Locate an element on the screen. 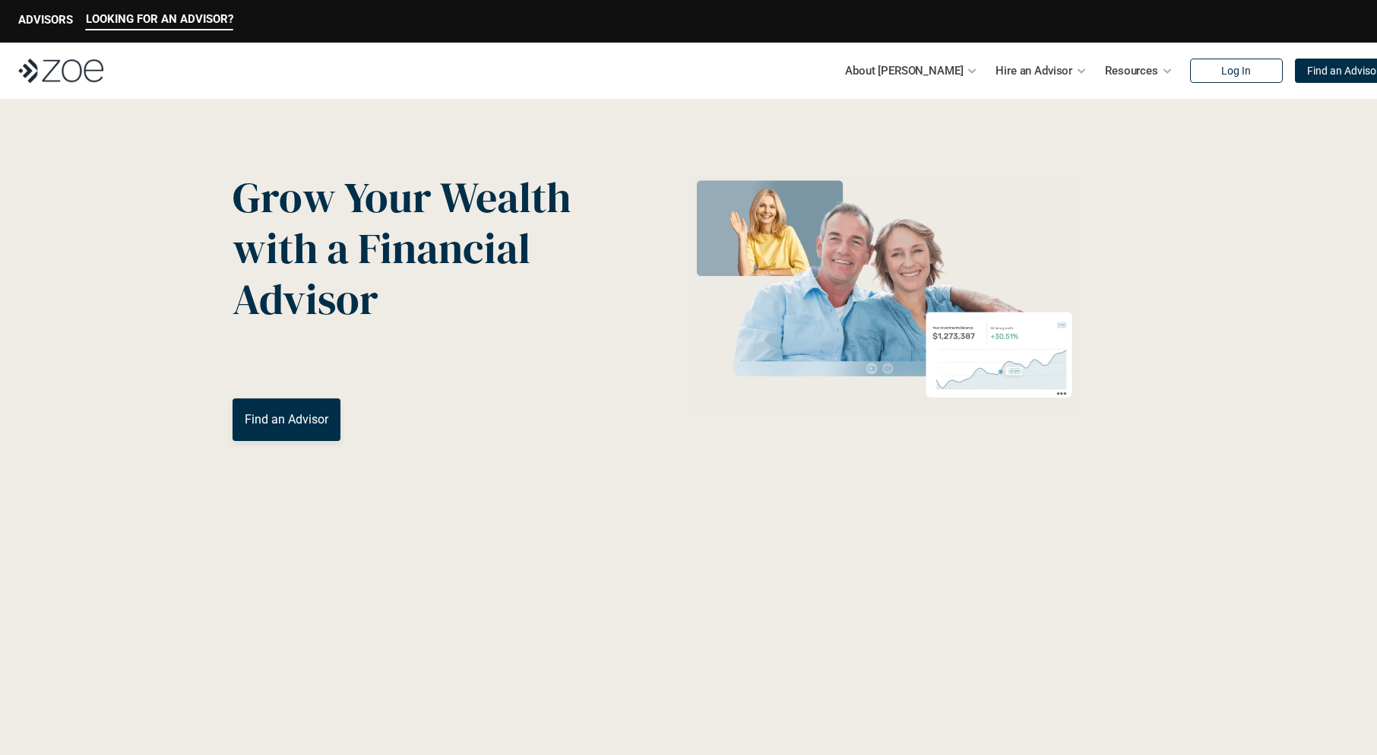 The height and width of the screenshot is (755, 1377). p: ADVISORS is located at coordinates (46, 20).